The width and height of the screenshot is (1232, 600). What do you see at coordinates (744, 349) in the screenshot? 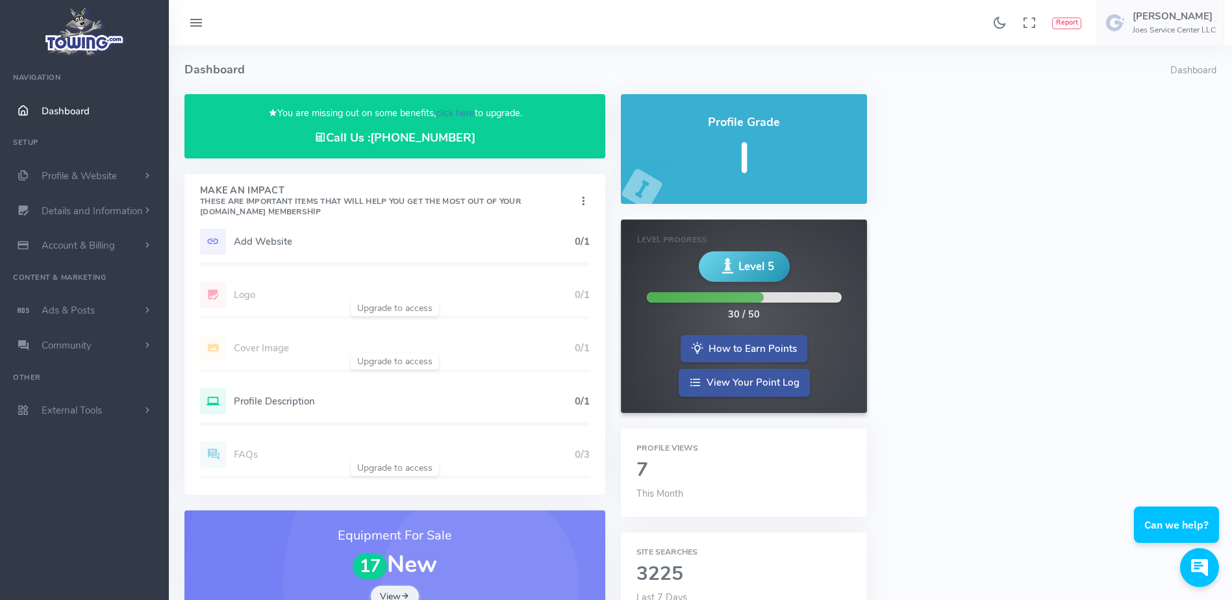
I see `a: How to Earn Points` at bounding box center [744, 349].